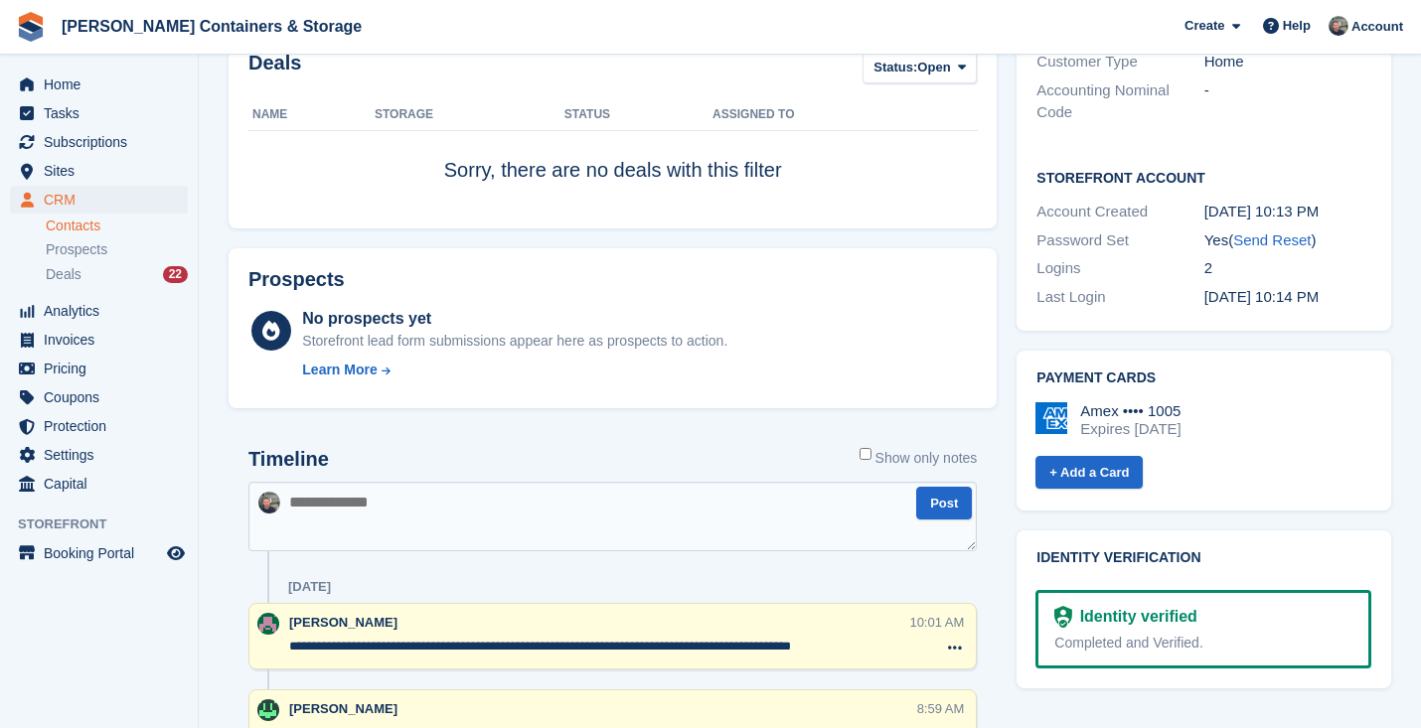  I want to click on th: Storage, so click(469, 115).